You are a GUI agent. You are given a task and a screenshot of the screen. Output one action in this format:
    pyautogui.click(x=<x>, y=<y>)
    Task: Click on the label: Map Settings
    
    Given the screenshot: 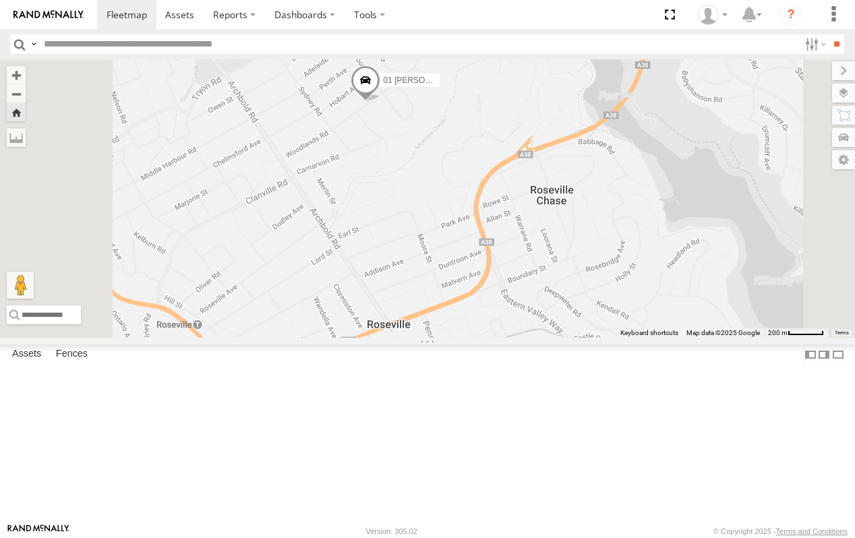 What is the action you would take?
    pyautogui.click(x=844, y=160)
    